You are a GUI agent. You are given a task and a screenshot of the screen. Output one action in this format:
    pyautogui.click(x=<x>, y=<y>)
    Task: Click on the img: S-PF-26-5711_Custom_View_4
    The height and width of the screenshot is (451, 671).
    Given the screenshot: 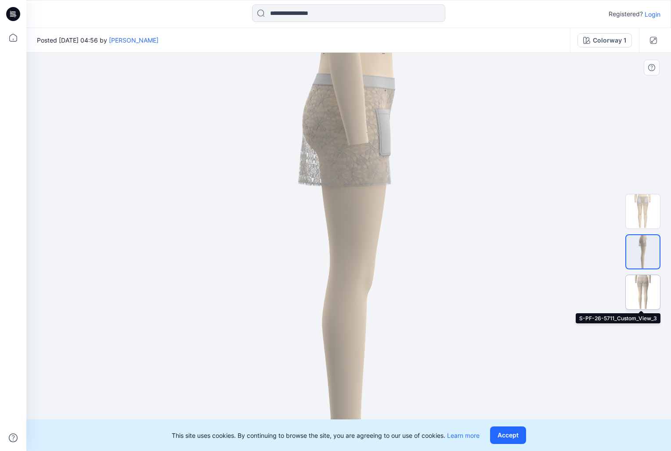 What is the action you would take?
    pyautogui.click(x=643, y=212)
    